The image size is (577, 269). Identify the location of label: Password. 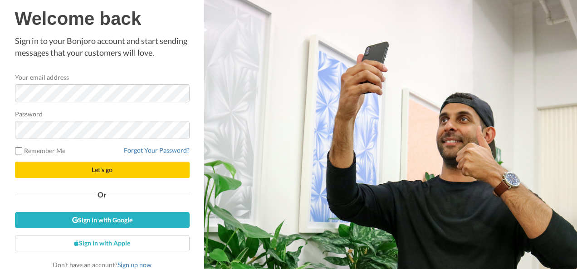
(29, 114).